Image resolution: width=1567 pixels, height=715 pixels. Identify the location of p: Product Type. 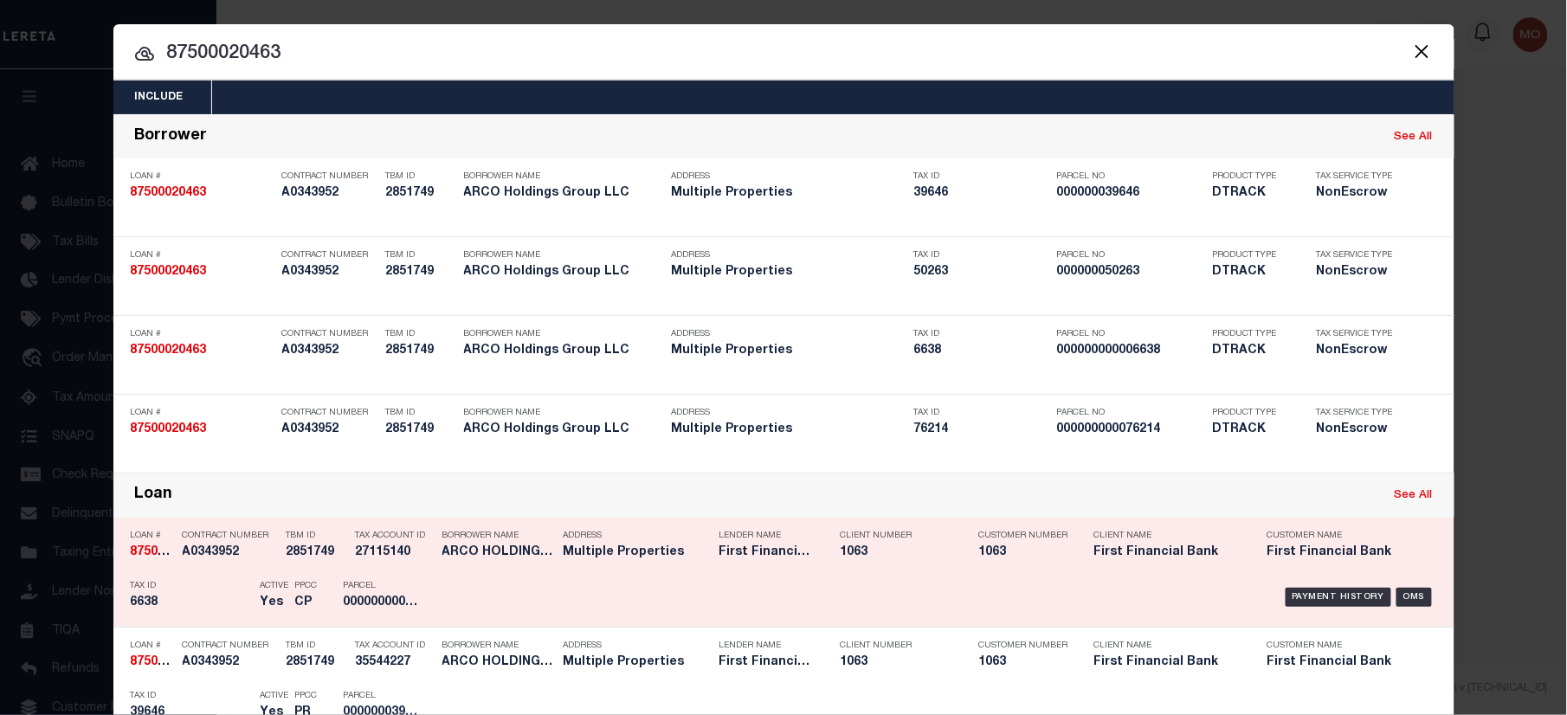
(1252, 255).